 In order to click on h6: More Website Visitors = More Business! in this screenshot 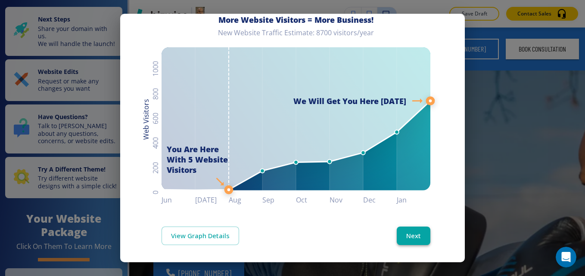, I will do `click(296, 20)`.